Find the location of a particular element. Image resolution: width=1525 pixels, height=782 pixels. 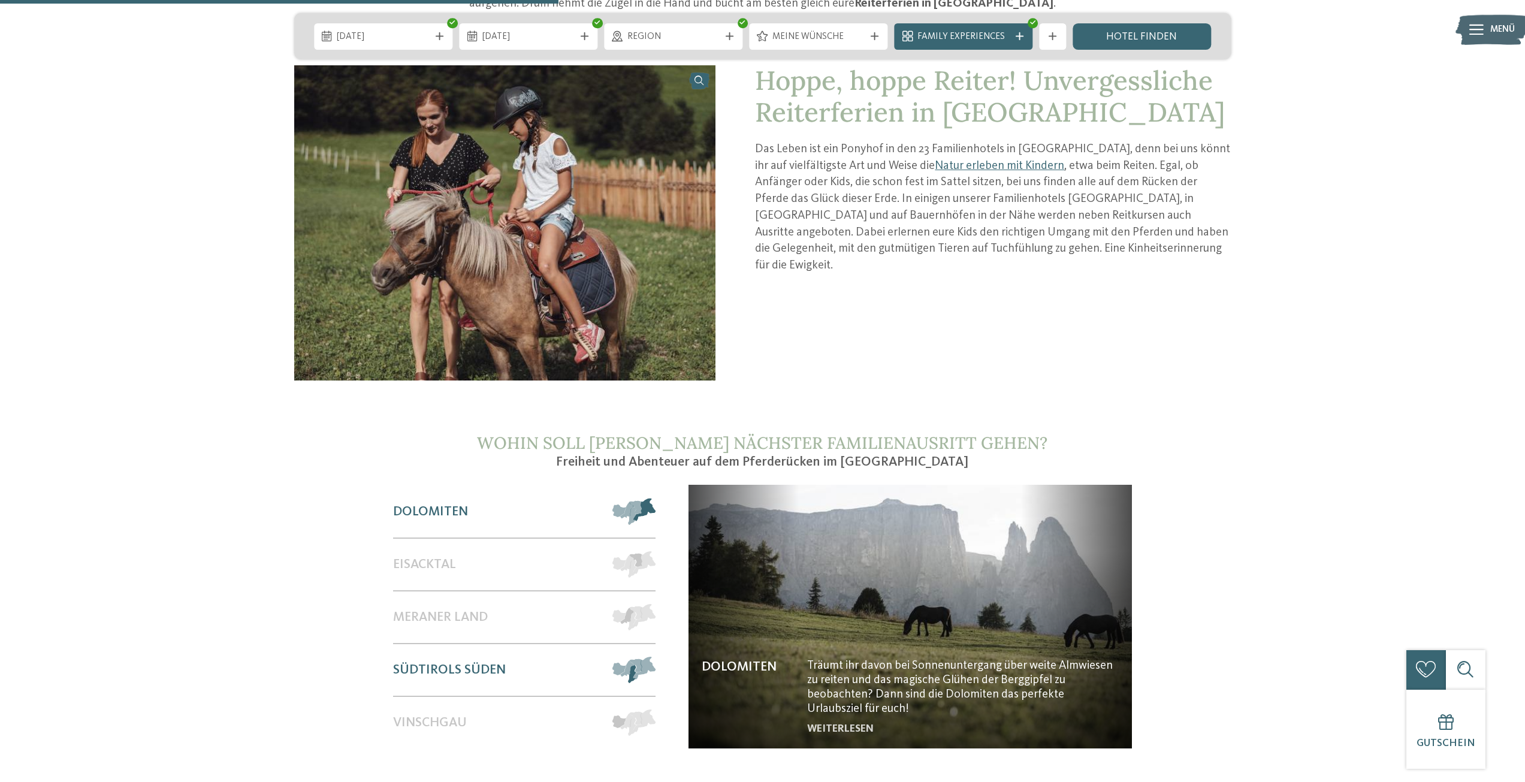

a: weiterlesen is located at coordinates (840, 729).